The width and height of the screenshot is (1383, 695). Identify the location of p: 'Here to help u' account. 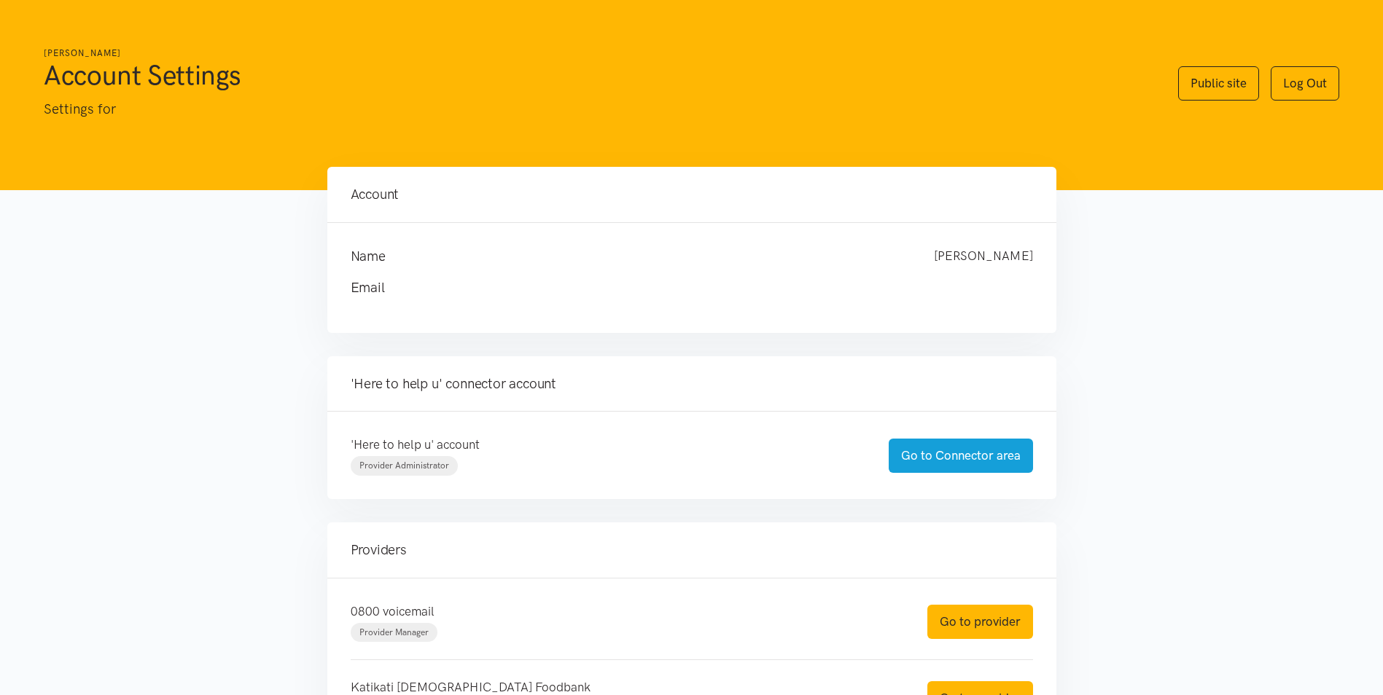
(605, 445).